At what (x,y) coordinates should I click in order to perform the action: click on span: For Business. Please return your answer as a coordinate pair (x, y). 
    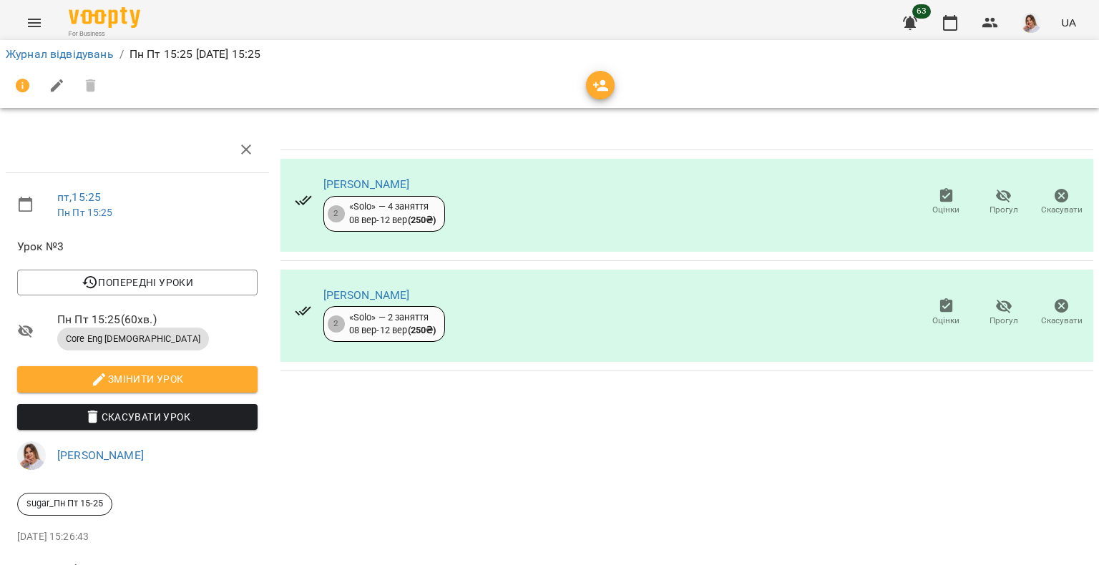
    Looking at the image, I should click on (105, 34).